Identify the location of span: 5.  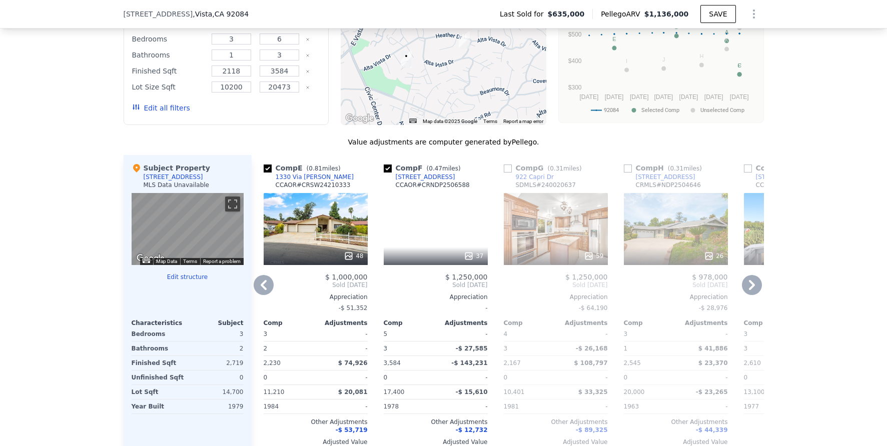
(386, 334).